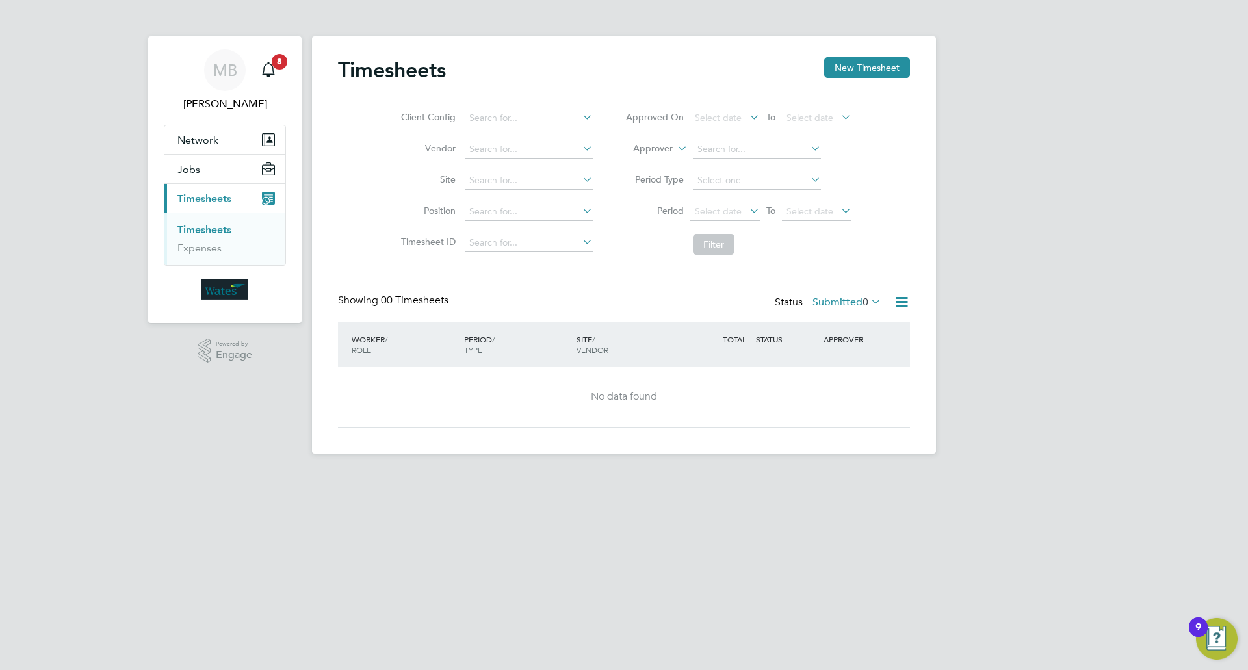 This screenshot has width=1248, height=670. What do you see at coordinates (200, 248) in the screenshot?
I see `a: Expenses` at bounding box center [200, 248].